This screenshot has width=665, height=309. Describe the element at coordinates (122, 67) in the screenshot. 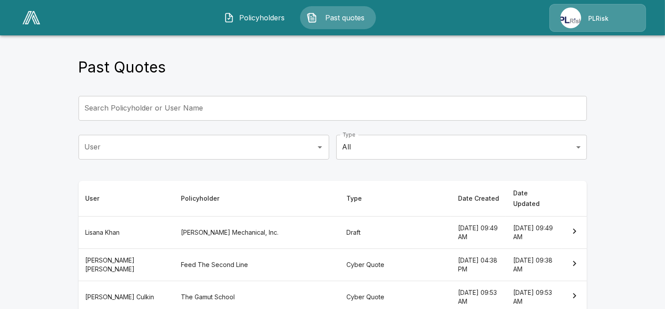

I see `h4: Past Quotes` at that location.